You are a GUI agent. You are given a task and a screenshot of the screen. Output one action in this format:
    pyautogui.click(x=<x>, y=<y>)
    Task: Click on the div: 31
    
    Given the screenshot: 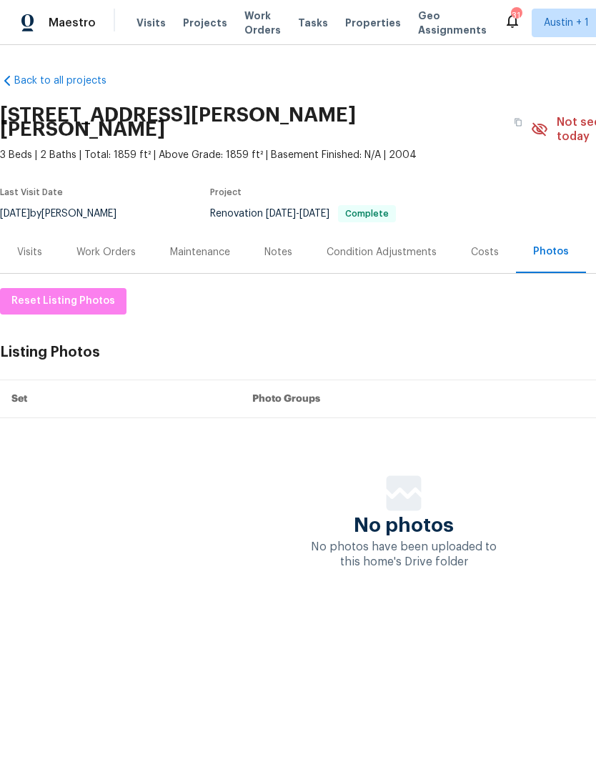 What is the action you would take?
    pyautogui.click(x=516, y=16)
    